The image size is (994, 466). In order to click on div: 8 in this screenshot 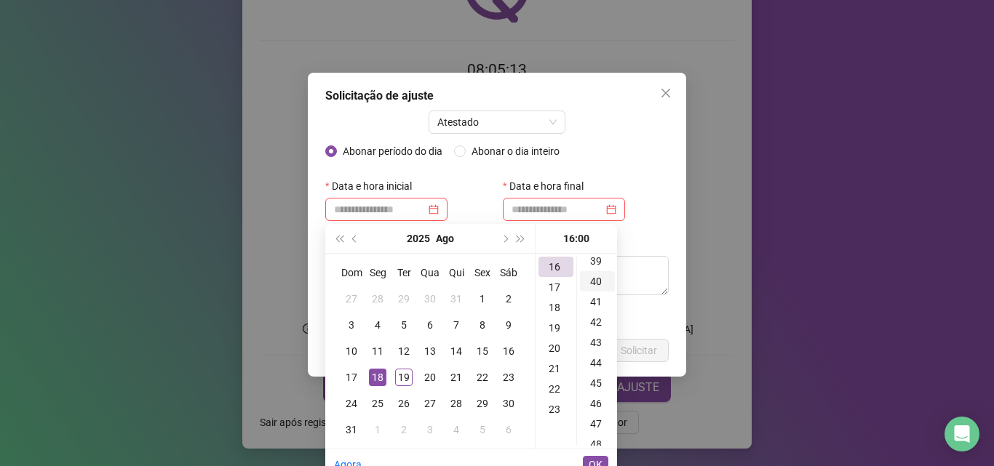, I will do `click(482, 325)`.